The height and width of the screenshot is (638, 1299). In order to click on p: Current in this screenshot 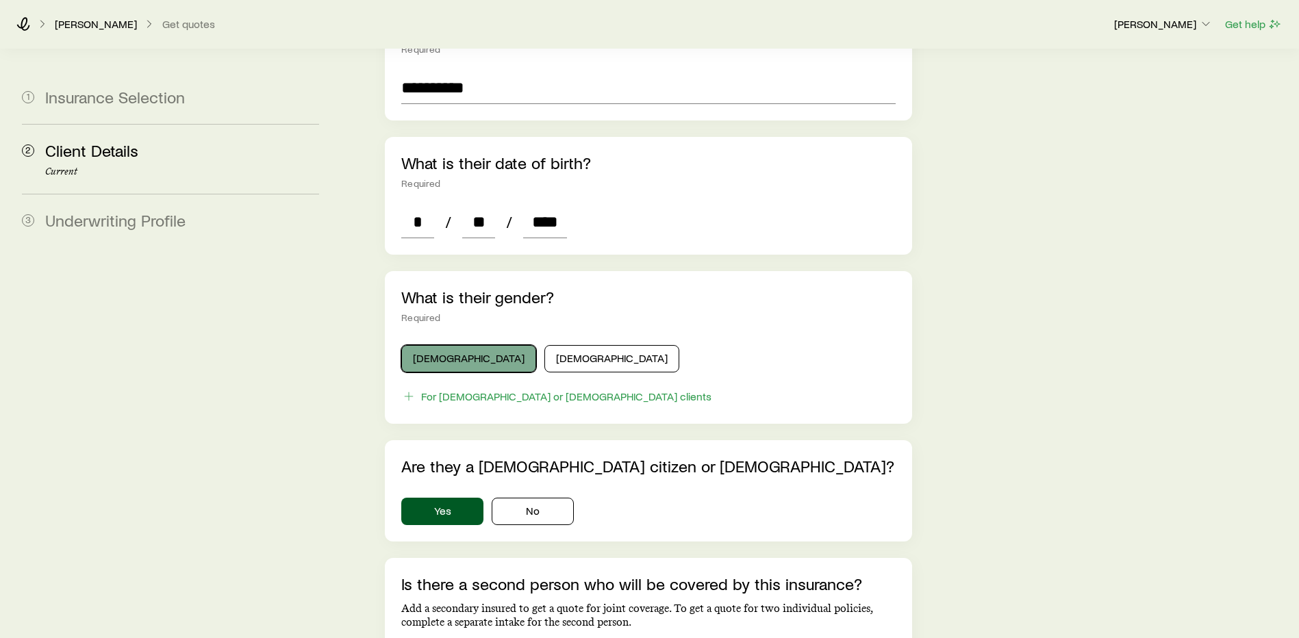, I will do `click(182, 172)`.